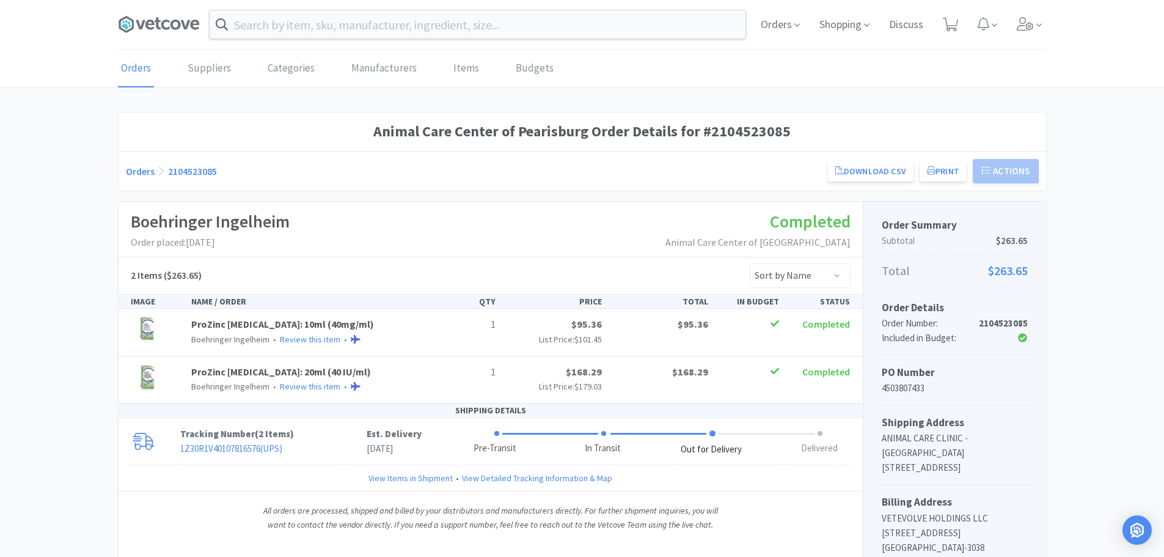 The height and width of the screenshot is (557, 1164). What do you see at coordinates (871, 171) in the screenshot?
I see `a: Download CSV` at bounding box center [871, 171].